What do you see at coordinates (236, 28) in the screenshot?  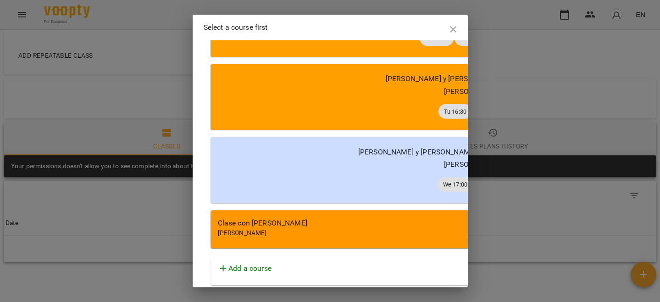 I see `p: Select a course first` at bounding box center [236, 28].